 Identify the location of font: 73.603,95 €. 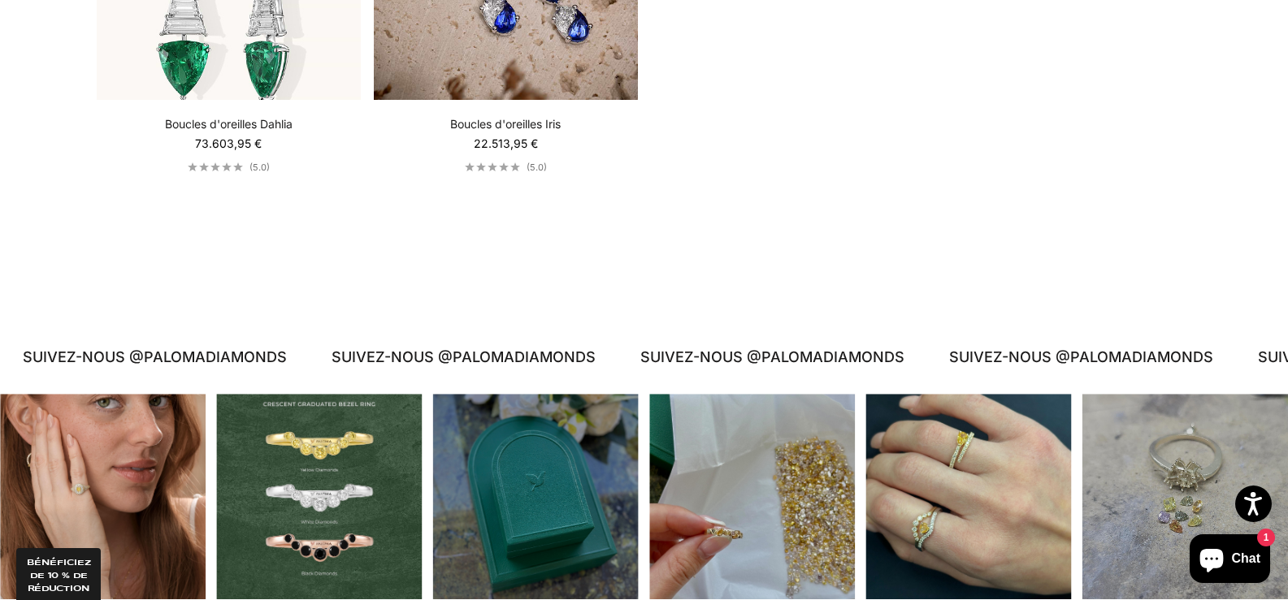
(228, 143).